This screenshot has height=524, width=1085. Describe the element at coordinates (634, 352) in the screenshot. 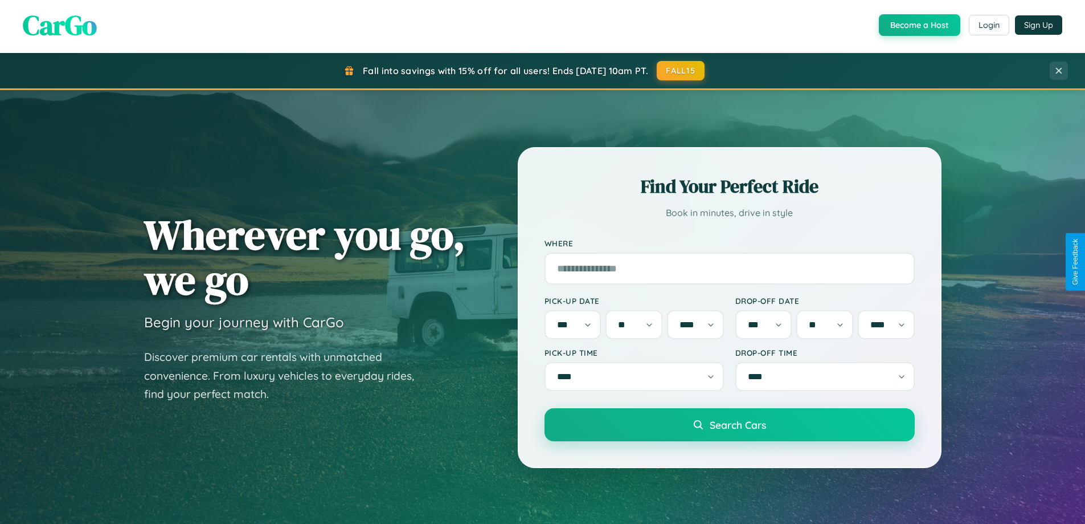

I see `label: Pick-up Time` at that location.